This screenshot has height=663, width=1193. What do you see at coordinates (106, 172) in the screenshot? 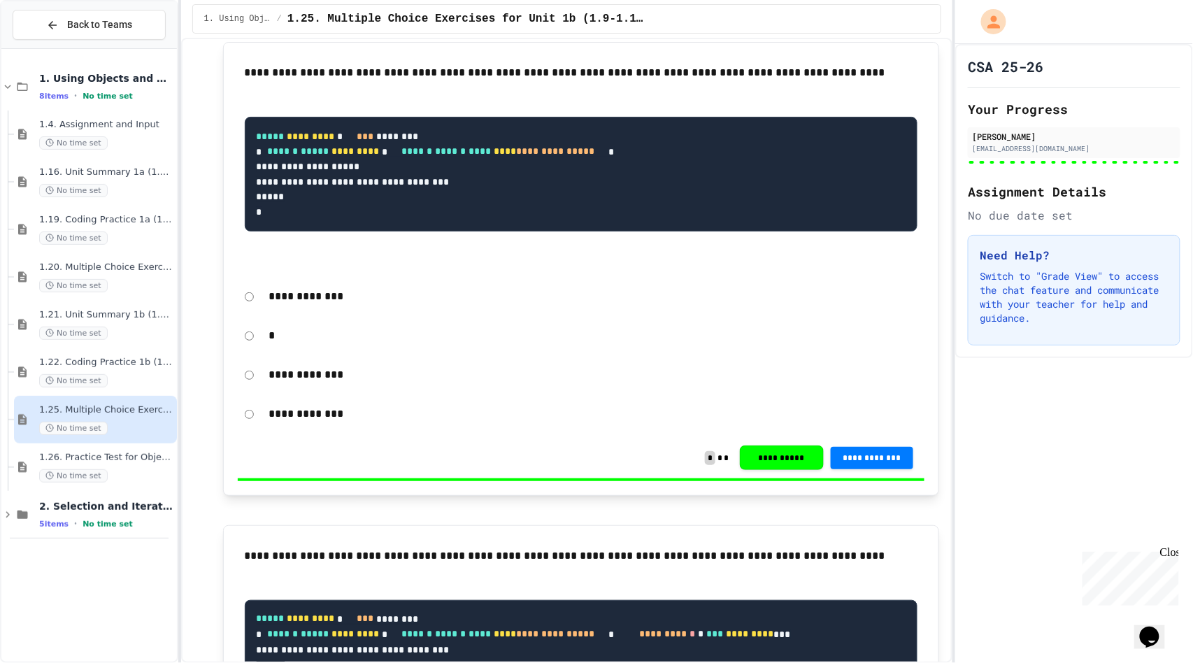
I see `span: 1.16. Unit Summary 1a (1.1-1.6)` at bounding box center [106, 172].